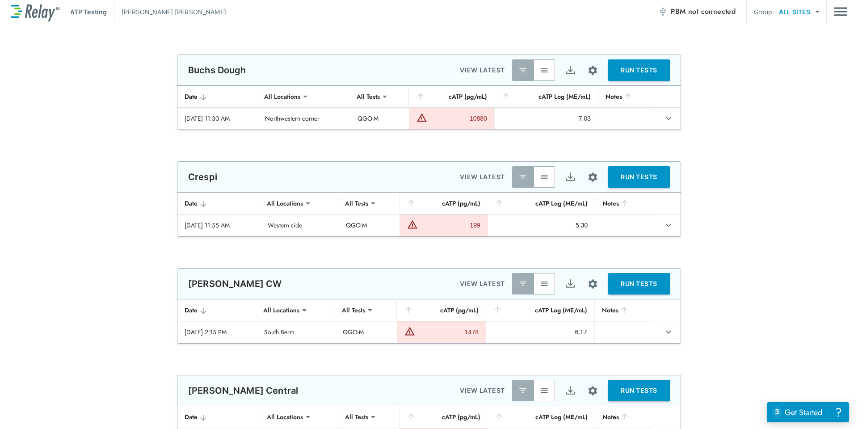 This screenshot has height=429, width=858. Describe the element at coordinates (540, 332) in the screenshot. I see `div: 6.17` at that location.